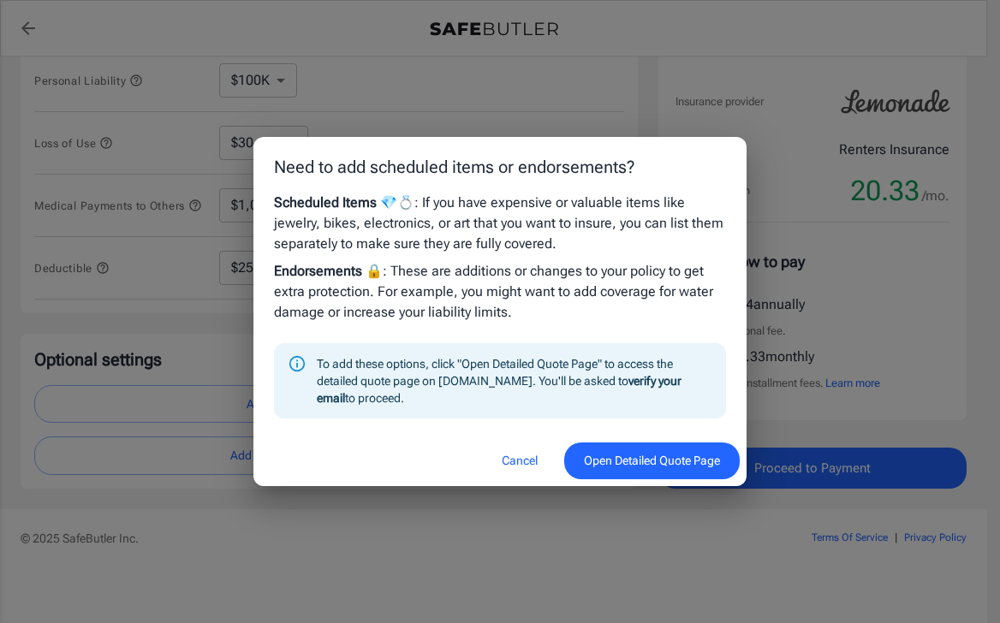 The image size is (1000, 623). I want to click on p: : If you have expensive or valuable items like jewelry, bikes, electronics, or art that you want ..., so click(500, 223).